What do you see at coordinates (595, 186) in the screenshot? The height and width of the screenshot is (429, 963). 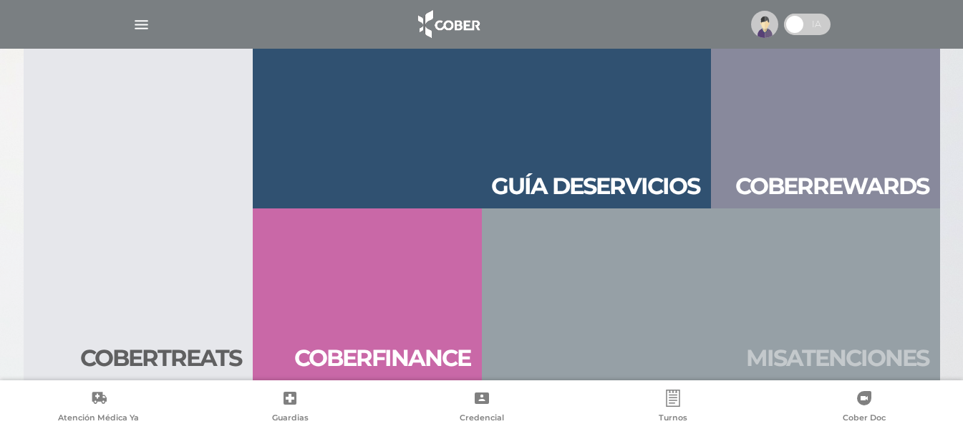 I see `h2: Guía de servicios` at bounding box center [595, 186].